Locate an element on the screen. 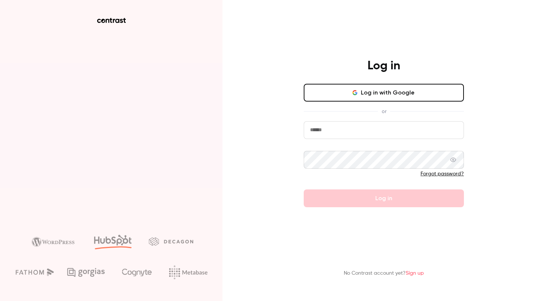 This screenshot has width=534, height=301. button: Log in with Google is located at coordinates (384, 93).